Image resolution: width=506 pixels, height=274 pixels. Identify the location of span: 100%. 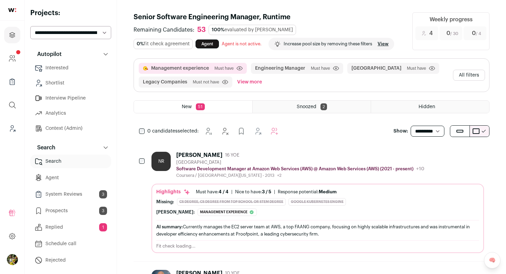
(218, 30).